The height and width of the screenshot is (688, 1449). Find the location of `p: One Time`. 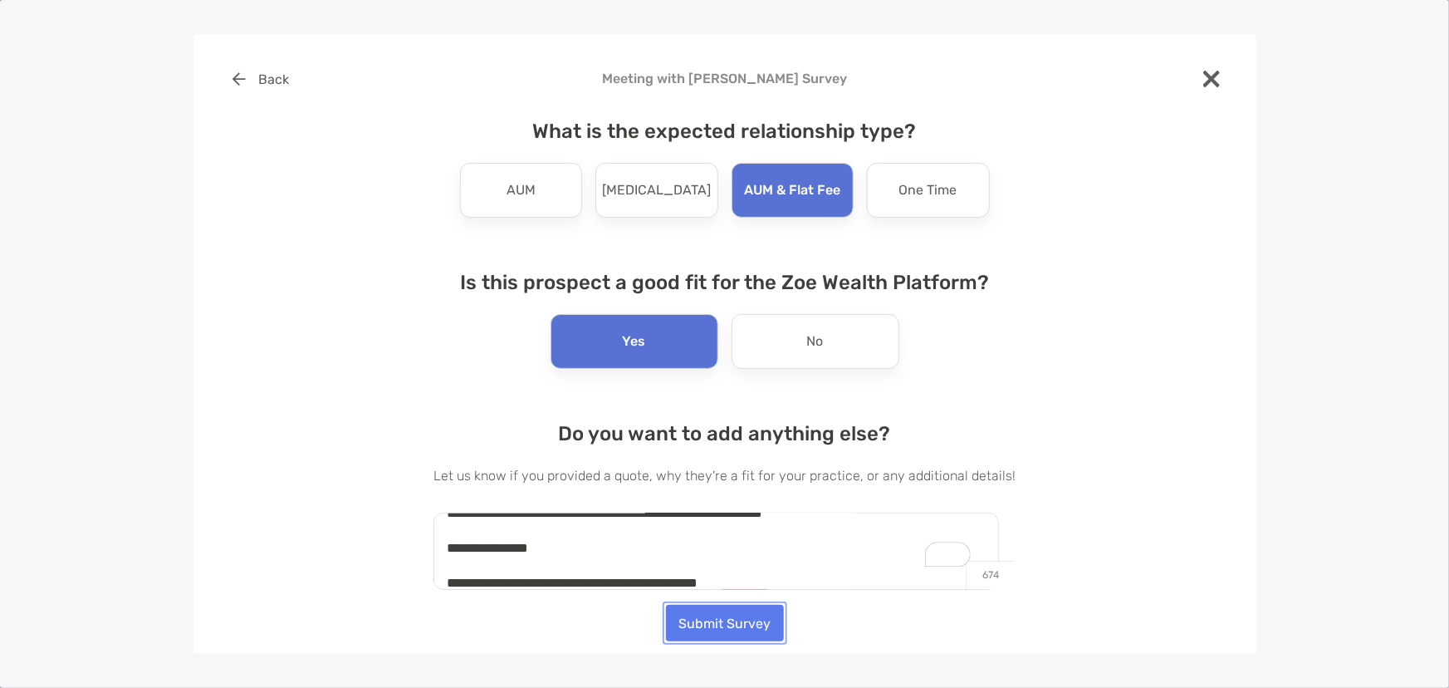

p: One Time is located at coordinates (929, 190).